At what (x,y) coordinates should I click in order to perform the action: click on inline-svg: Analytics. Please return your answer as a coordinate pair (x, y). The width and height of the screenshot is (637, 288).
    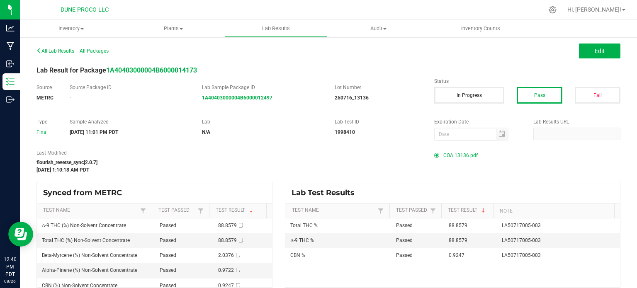
    Looking at the image, I should click on (10, 28).